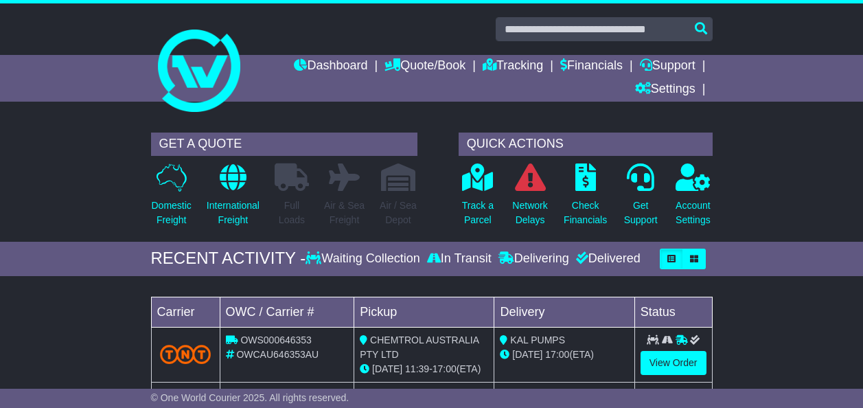 This screenshot has width=863, height=408. I want to click on img: TNT_Domestic.png, so click(185, 354).